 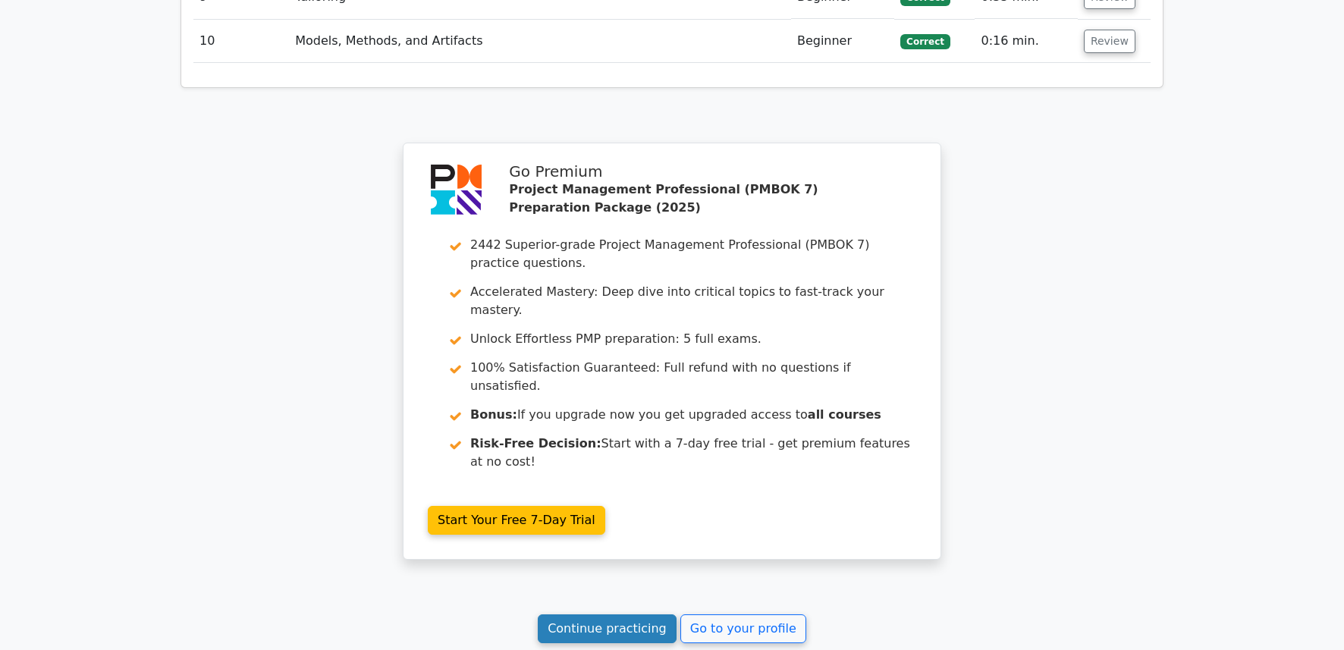 What do you see at coordinates (924, 42) in the screenshot?
I see `span: Correct` at bounding box center [924, 42].